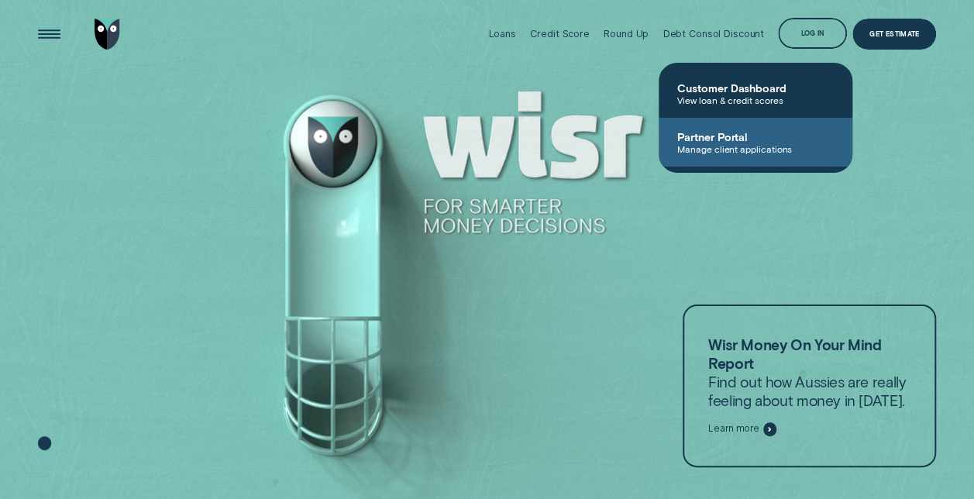 This screenshot has height=499, width=974. I want to click on button: Open Menu, so click(49, 34).